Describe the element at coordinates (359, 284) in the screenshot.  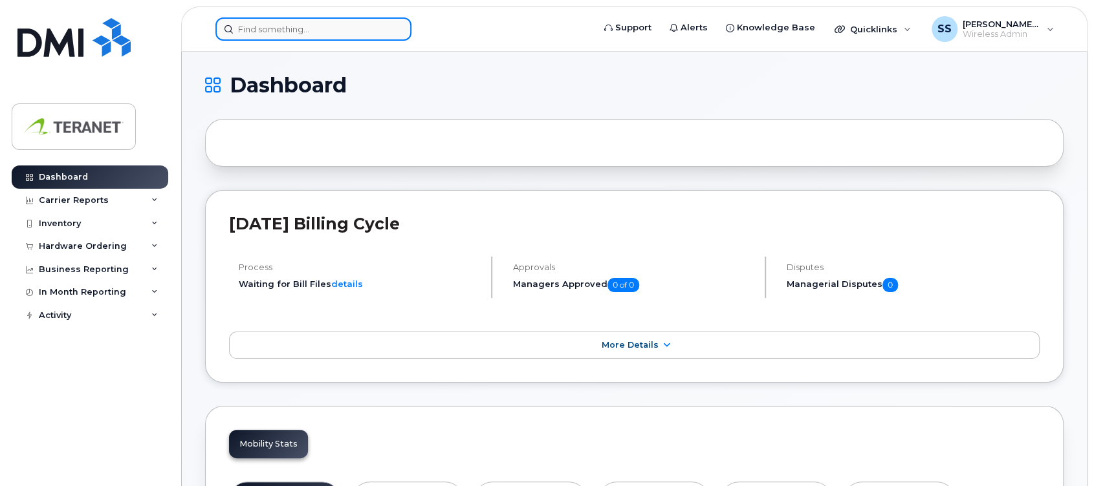
I see `li: Waiting for Bill Files` at that location.